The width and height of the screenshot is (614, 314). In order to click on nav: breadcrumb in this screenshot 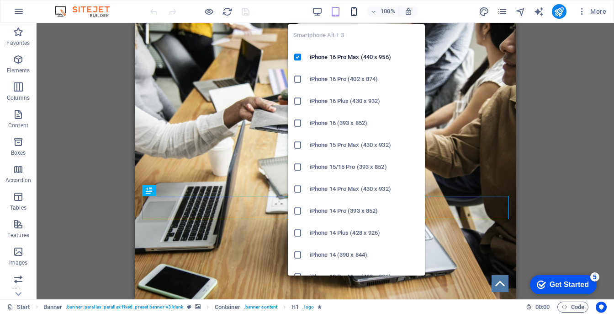, I will do `click(182, 307)`.